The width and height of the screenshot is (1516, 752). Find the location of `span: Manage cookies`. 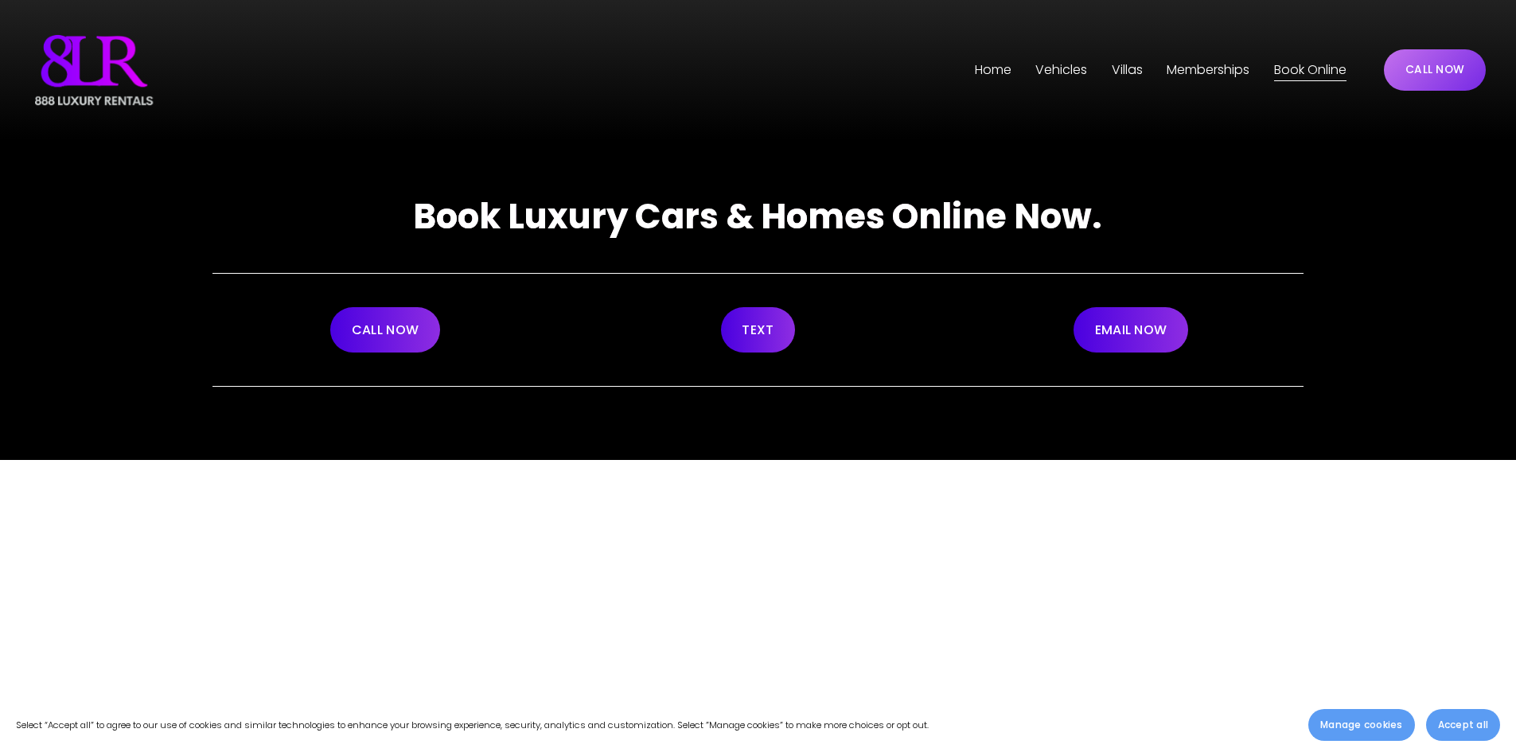

span: Manage cookies is located at coordinates (1361, 725).